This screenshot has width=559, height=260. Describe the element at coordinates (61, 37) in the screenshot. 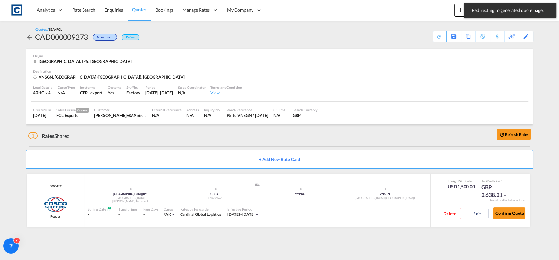

I see `div: CAD000009273` at that location.